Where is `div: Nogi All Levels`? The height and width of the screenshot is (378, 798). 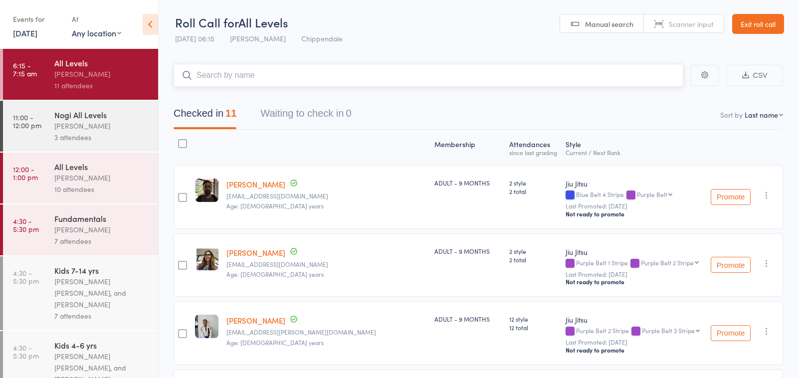
div: Nogi All Levels is located at coordinates (102, 115).